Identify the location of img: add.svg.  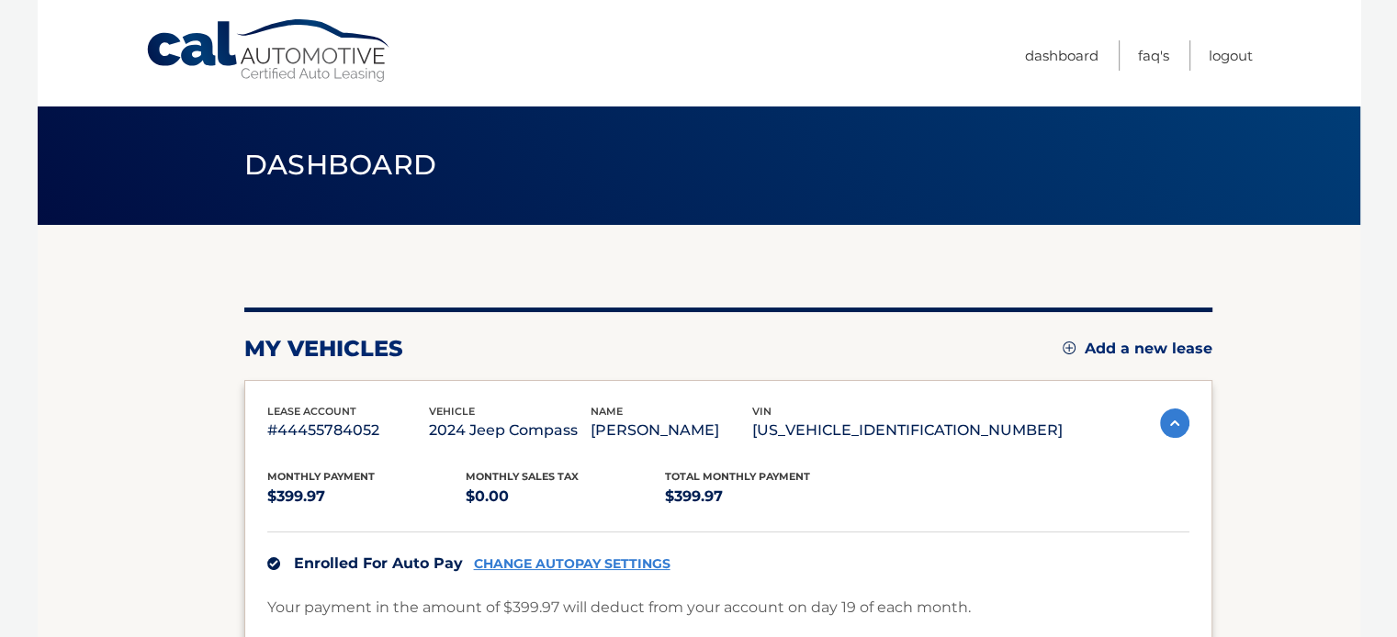
(1069, 348).